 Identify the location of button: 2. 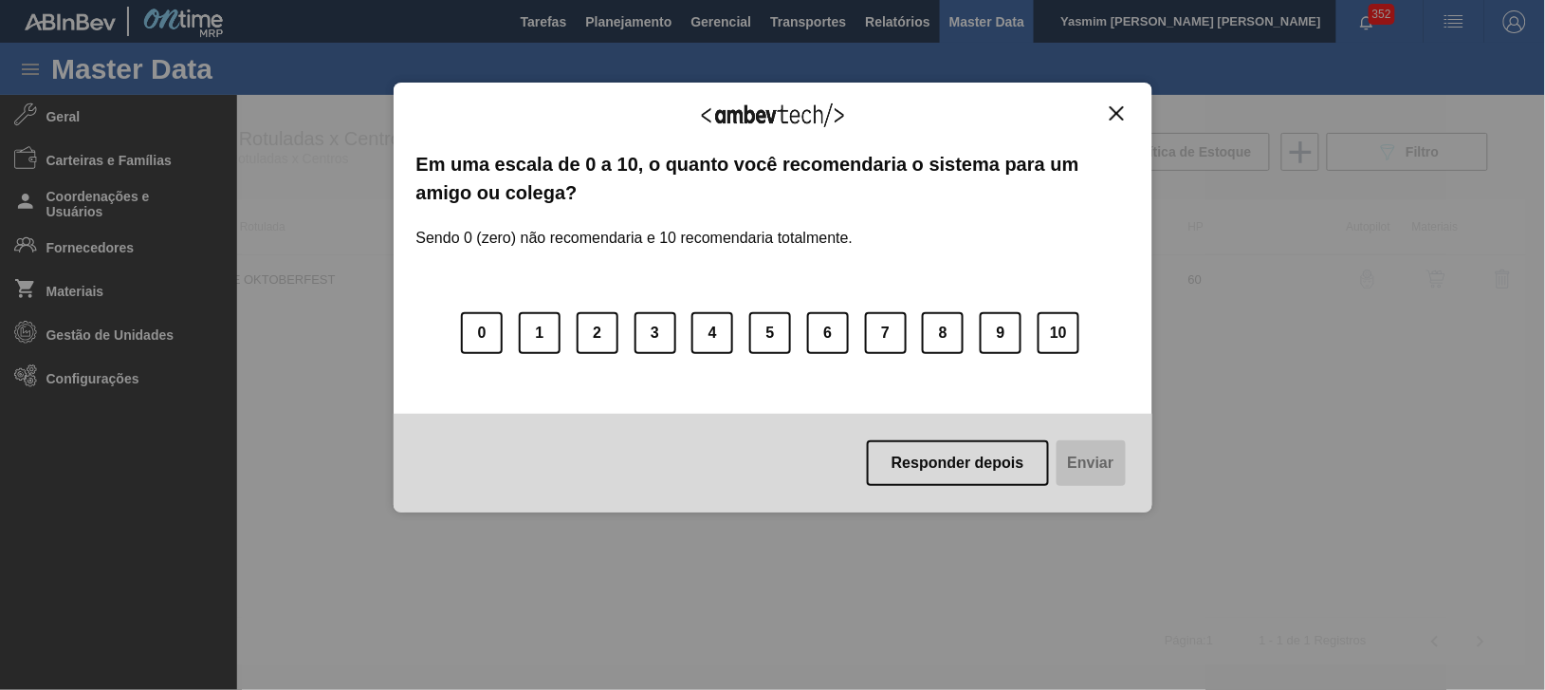
(598, 333).